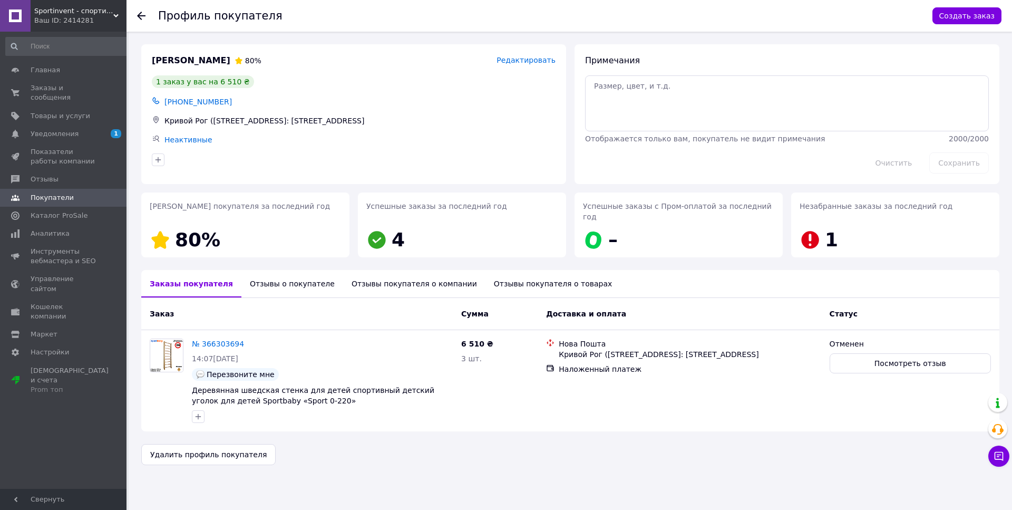 Image resolution: width=1012 pixels, height=510 pixels. I want to click on a: Фото товару, so click(167, 355).